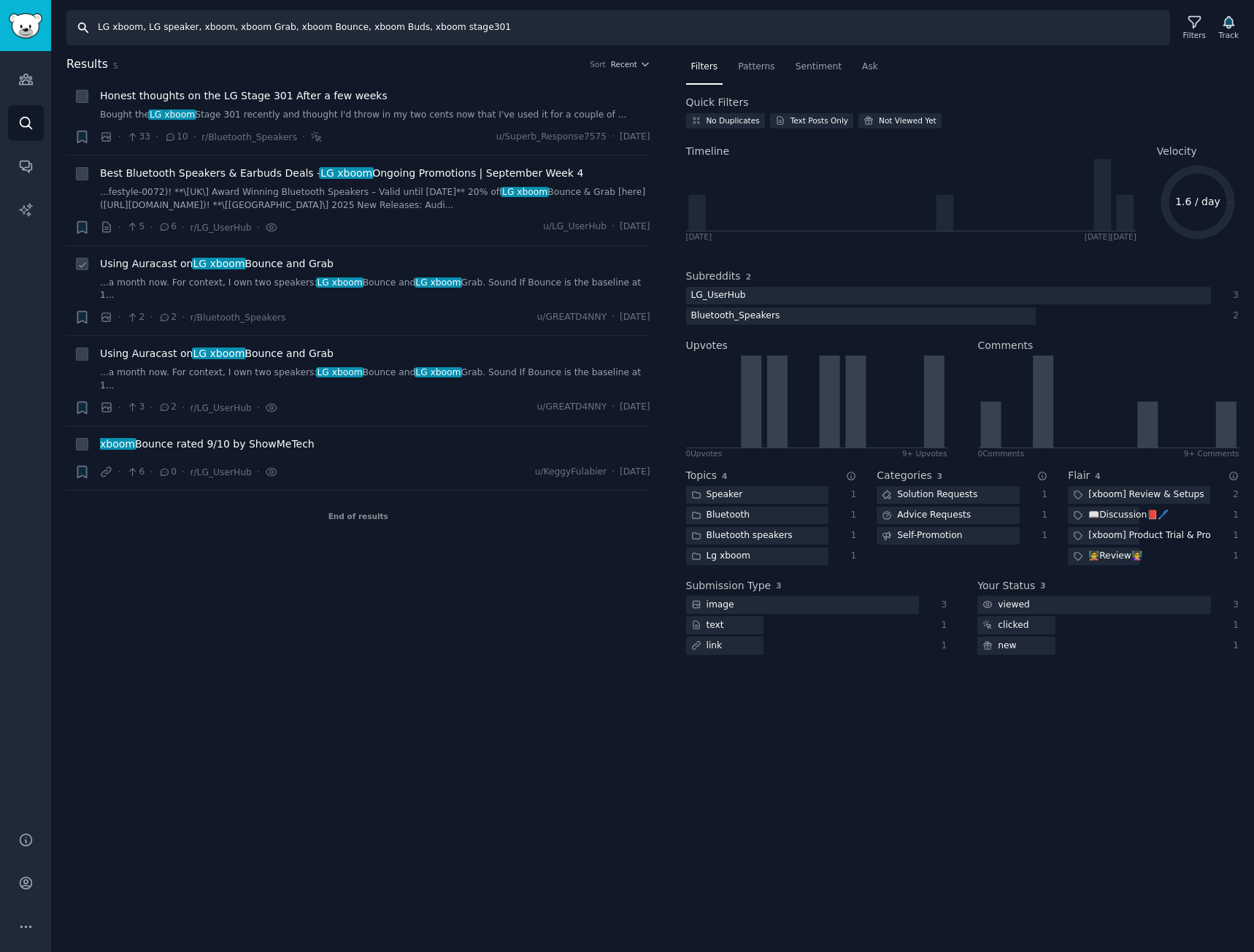 This screenshot has width=1254, height=952. I want to click on div: clicked, so click(1005, 625).